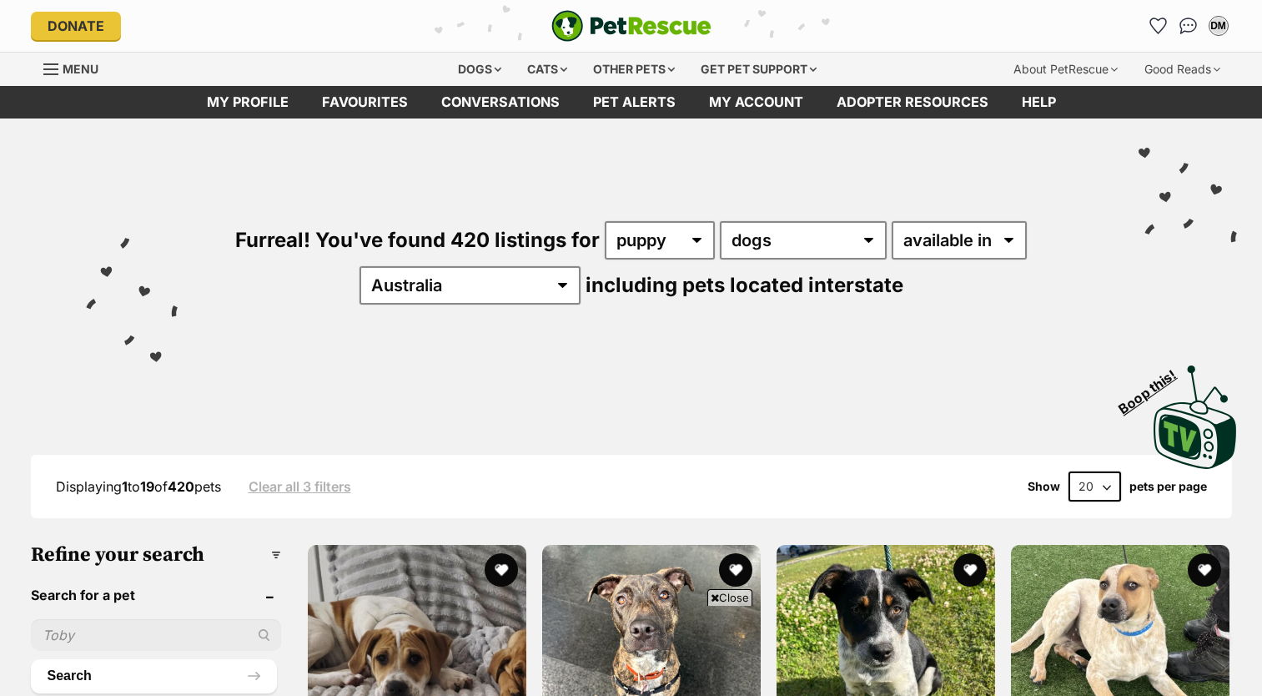 This screenshot has width=1262, height=696. Describe the element at coordinates (1182, 69) in the screenshot. I see `div: Good Reads` at that location.